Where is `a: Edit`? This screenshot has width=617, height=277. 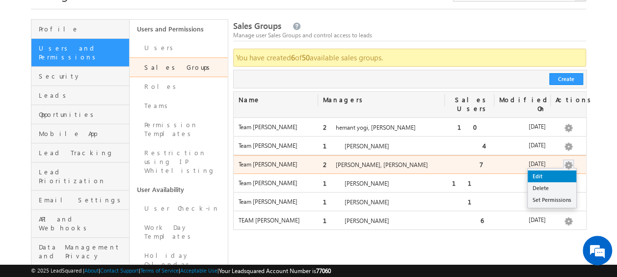 a: Edit is located at coordinates (552, 176).